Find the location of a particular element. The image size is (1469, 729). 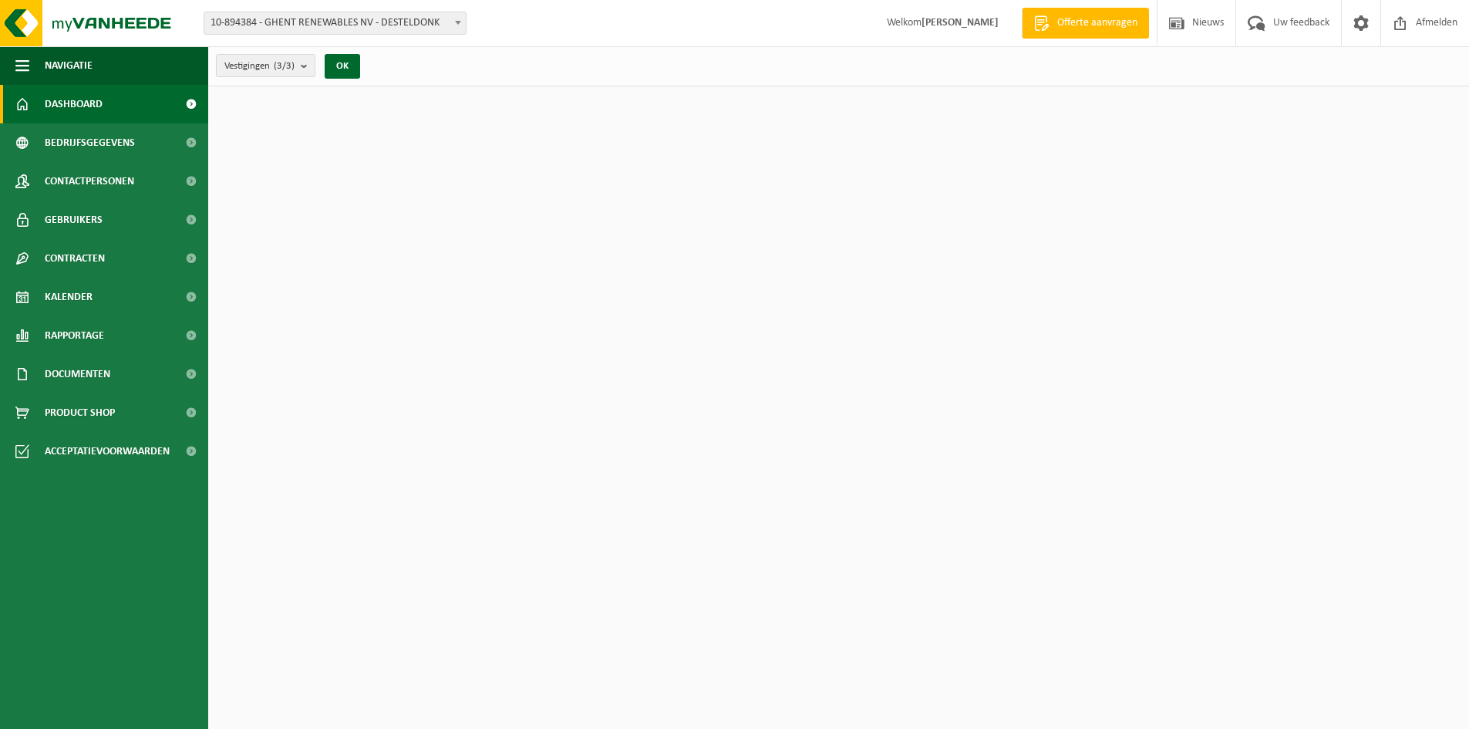

span: Vestigingen is located at coordinates (259, 66).